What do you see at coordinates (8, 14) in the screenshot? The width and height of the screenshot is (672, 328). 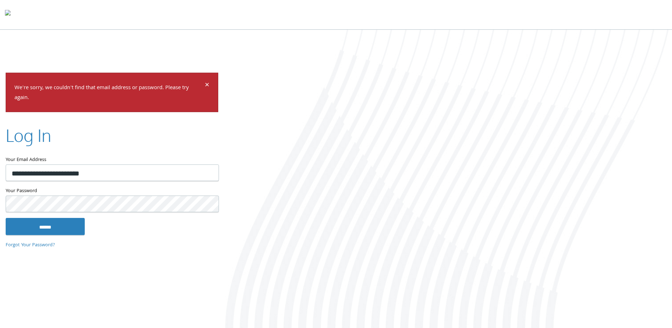 I see `img: todyl-logo-dark.svg` at bounding box center [8, 14].